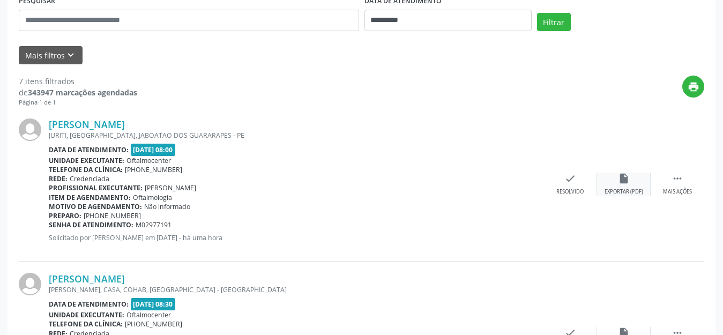 The height and width of the screenshot is (335, 723). I want to click on div: Resolvido, so click(569, 192).